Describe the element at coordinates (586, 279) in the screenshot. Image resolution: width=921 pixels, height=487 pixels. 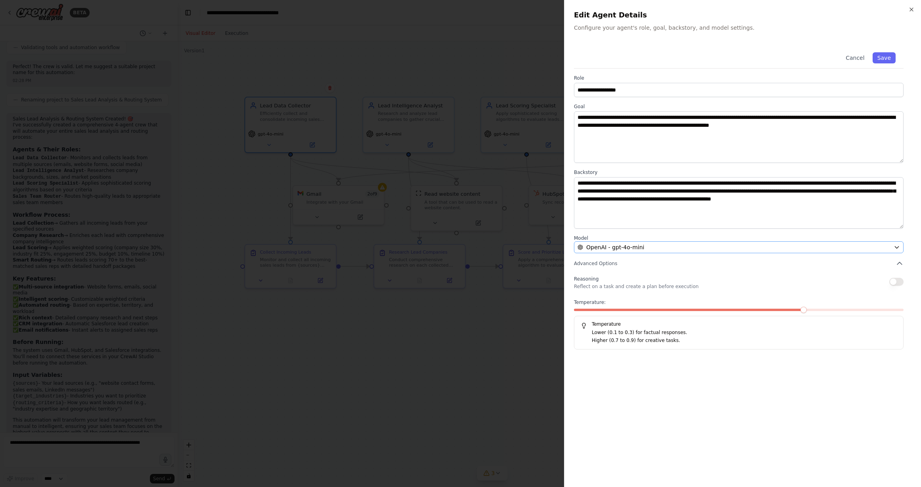
I see `span: Reasoning` at that location.